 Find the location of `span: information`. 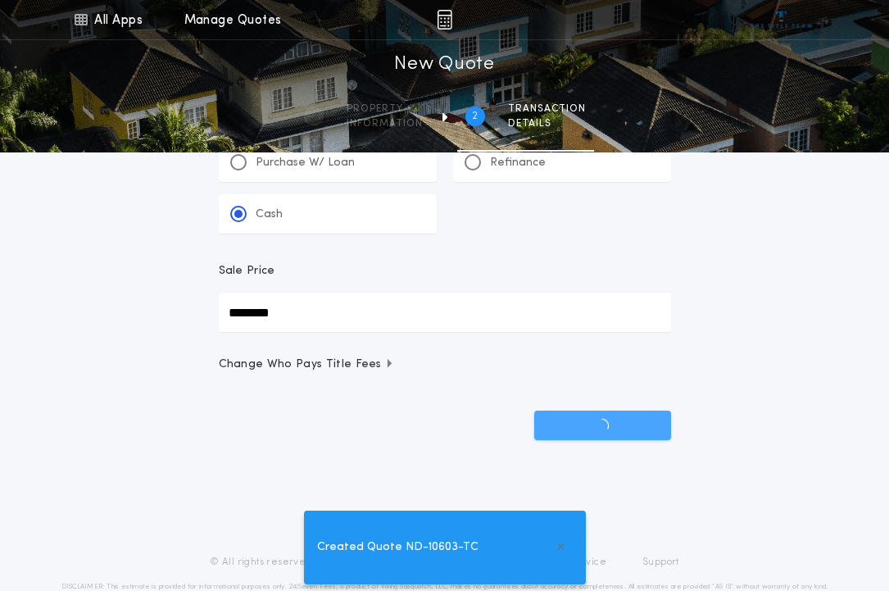

span: information is located at coordinates (384, 124).